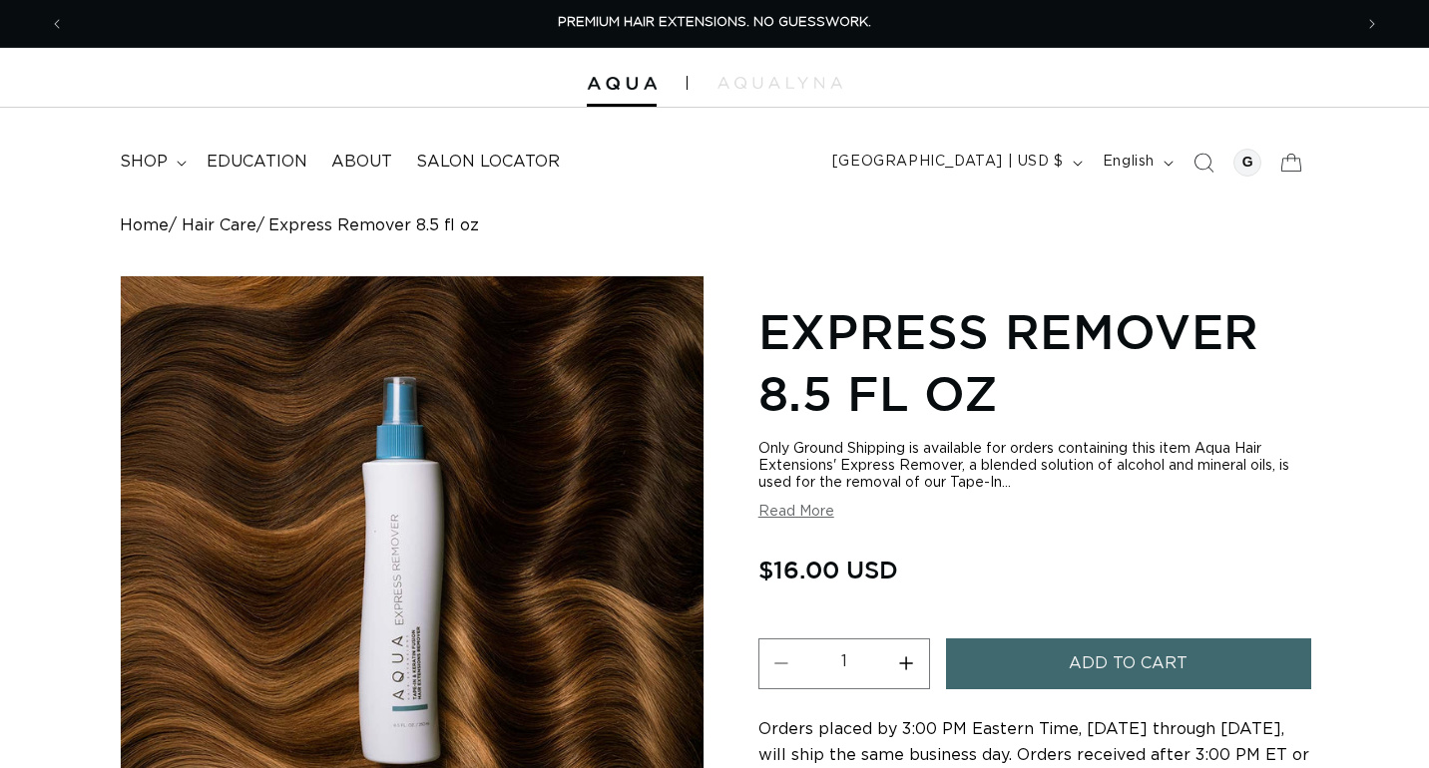 The width and height of the screenshot is (1429, 768). I want to click on button: Read More, so click(796, 512).